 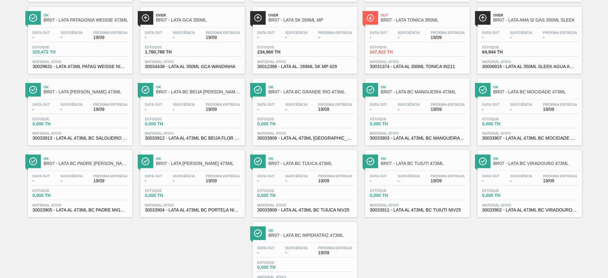 I want to click on span: 30033911 - LATA AL 473ML BC TUIUTI NIV25, so click(x=418, y=210).